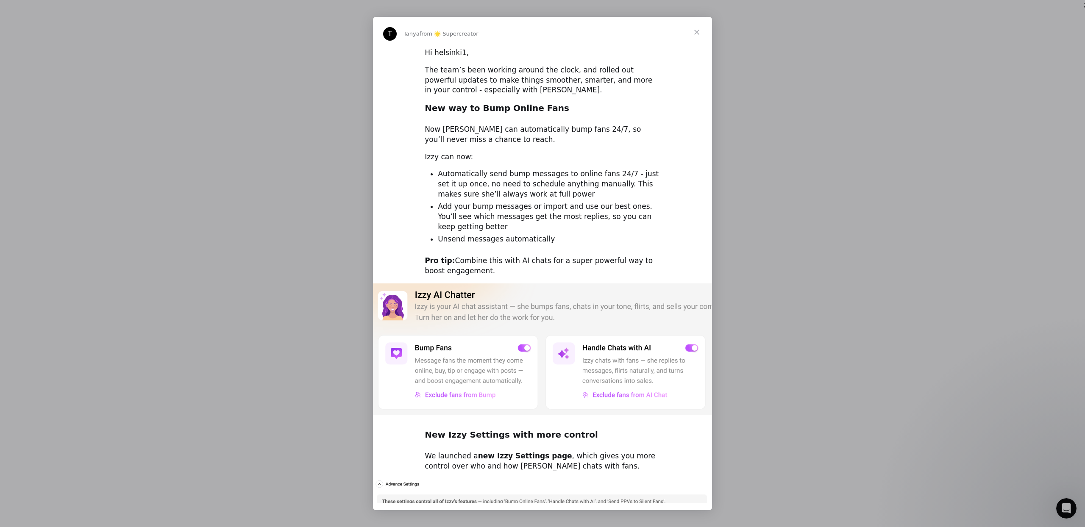 The width and height of the screenshot is (1085, 527). Describe the element at coordinates (542, 80) in the screenshot. I see `div: The team’s been working around the clock, and rolled out powerful updates to make things smoother...` at that location.